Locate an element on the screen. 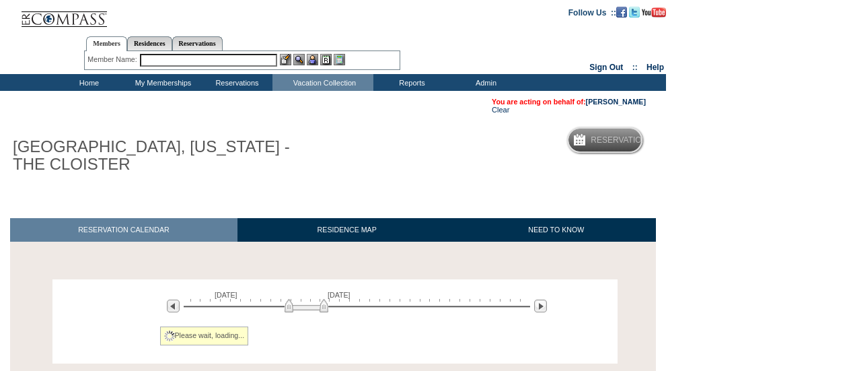  span: You are acting on behalf of: is located at coordinates (568, 102).